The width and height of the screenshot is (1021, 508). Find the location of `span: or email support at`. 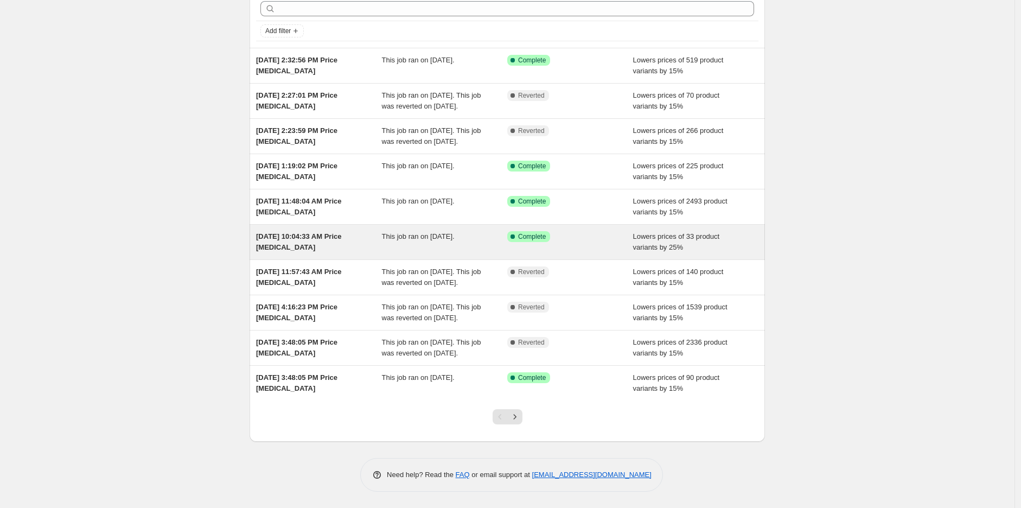

span: or email support at is located at coordinates (501, 474).